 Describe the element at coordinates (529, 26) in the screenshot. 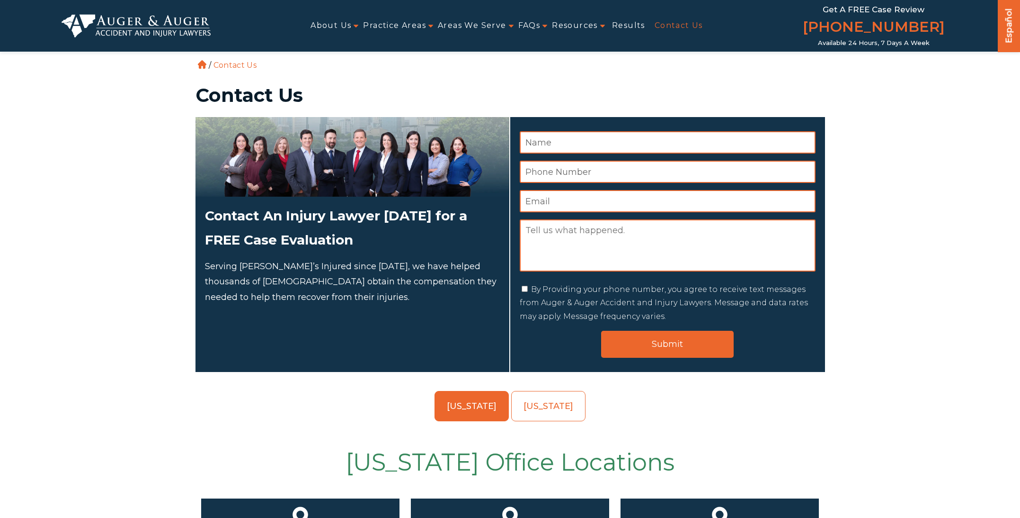

I see `a: FAQs` at that location.